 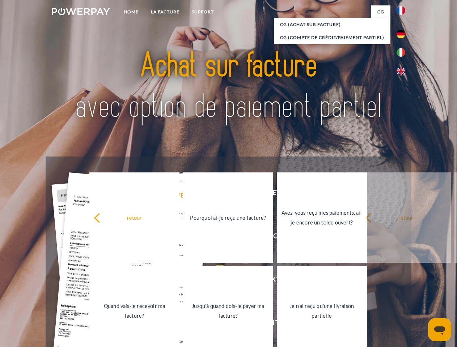 I want to click on div: Quand vais-je recevoir ma facture?, so click(x=134, y=311).